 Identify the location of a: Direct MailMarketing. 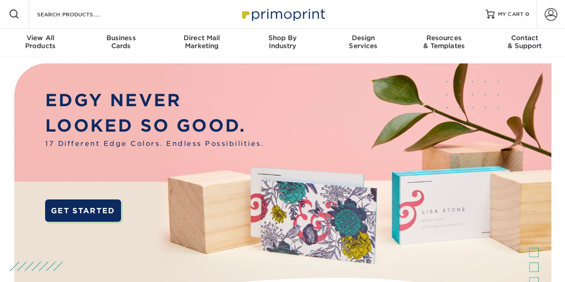
(201, 43).